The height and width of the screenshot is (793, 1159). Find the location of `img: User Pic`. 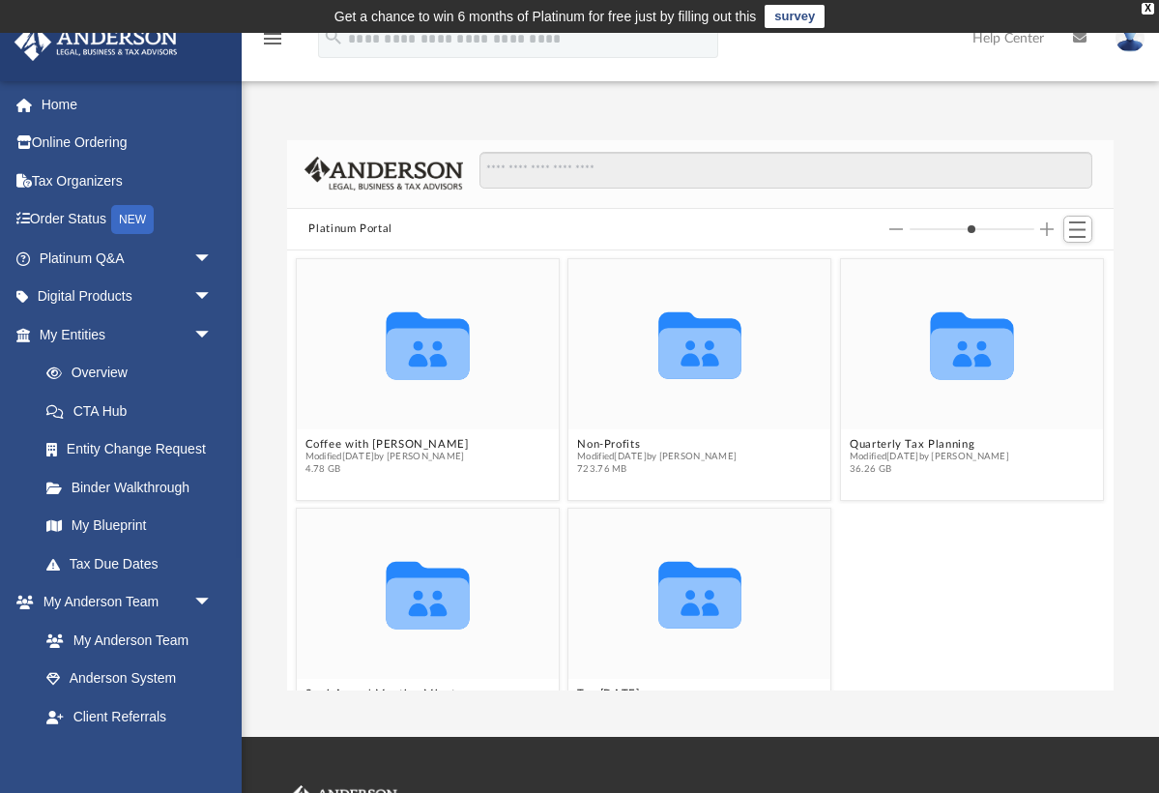

img: User Pic is located at coordinates (1130, 38).